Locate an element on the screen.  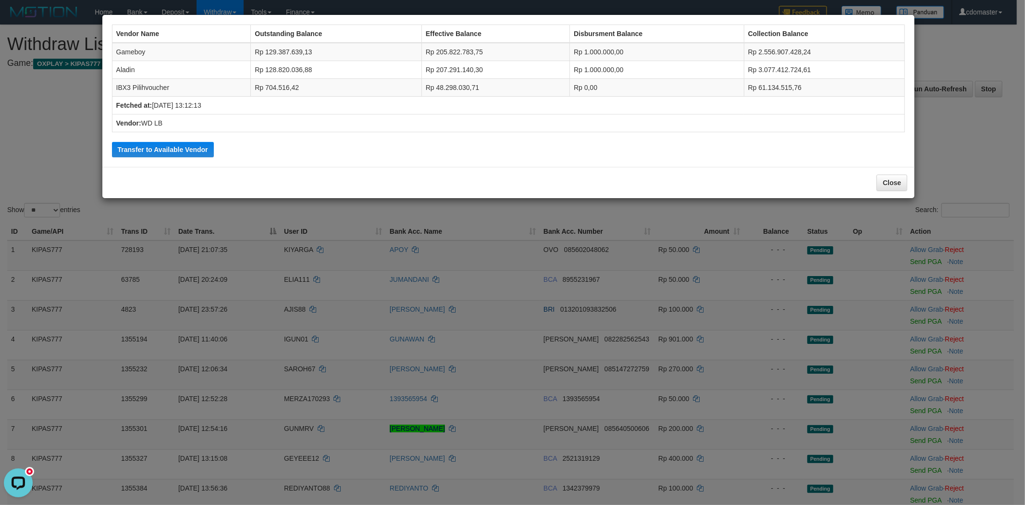
td: Rp 129.387.639,13 is located at coordinates (337, 52).